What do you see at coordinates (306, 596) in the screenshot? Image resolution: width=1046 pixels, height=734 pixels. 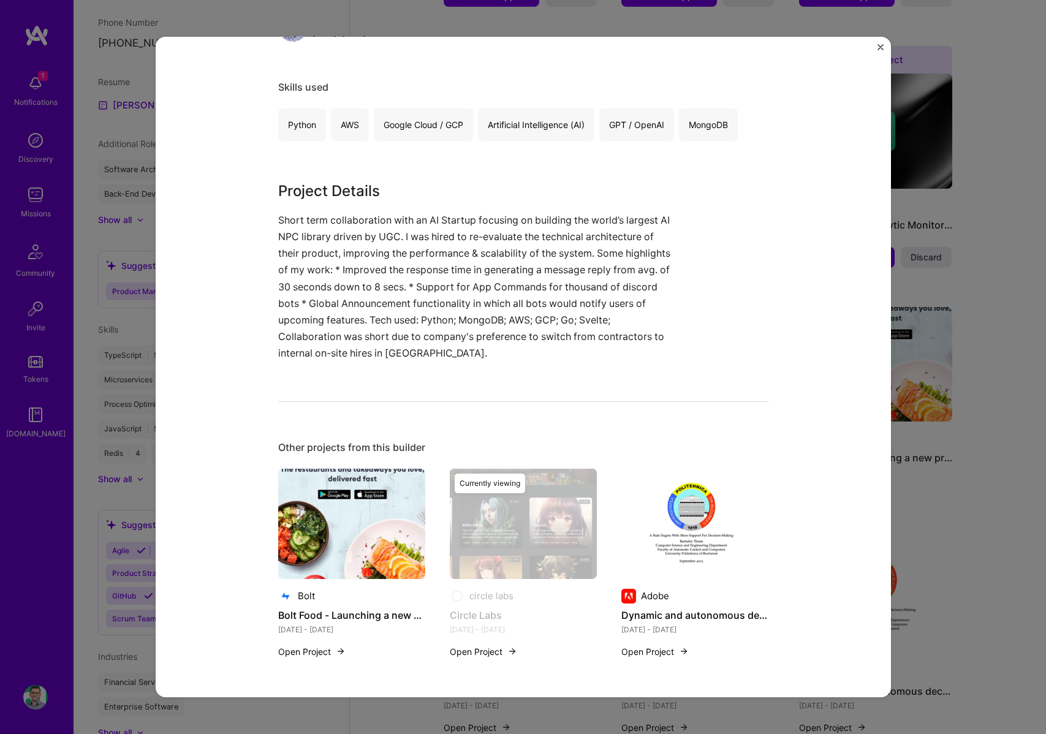 I see `div: Bolt` at bounding box center [306, 596].